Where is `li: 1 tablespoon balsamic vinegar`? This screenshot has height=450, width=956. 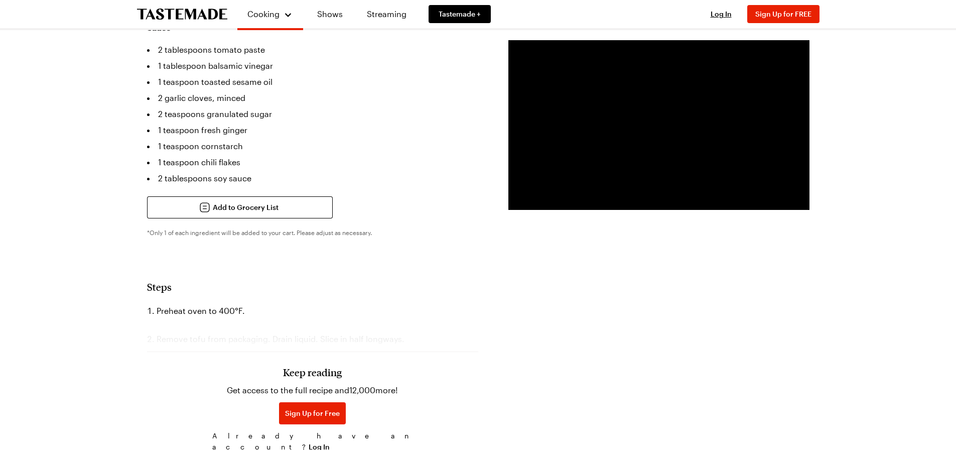
li: 1 tablespoon balsamic vinegar is located at coordinates (313, 66).